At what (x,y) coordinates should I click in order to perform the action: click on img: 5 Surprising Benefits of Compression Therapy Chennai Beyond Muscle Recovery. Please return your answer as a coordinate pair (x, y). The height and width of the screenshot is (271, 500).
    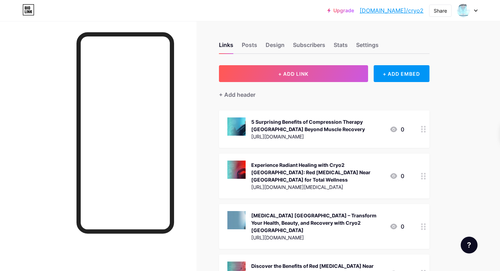
    Looking at the image, I should click on (236, 127).